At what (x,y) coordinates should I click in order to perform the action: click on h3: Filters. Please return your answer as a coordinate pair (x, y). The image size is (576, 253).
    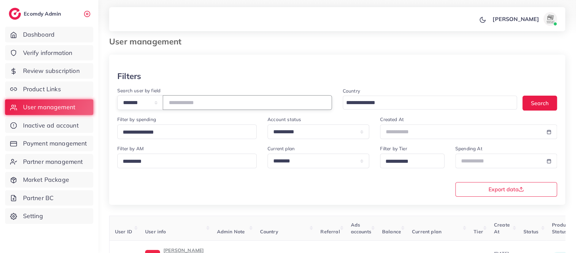
    Looking at the image, I should click on (129, 76).